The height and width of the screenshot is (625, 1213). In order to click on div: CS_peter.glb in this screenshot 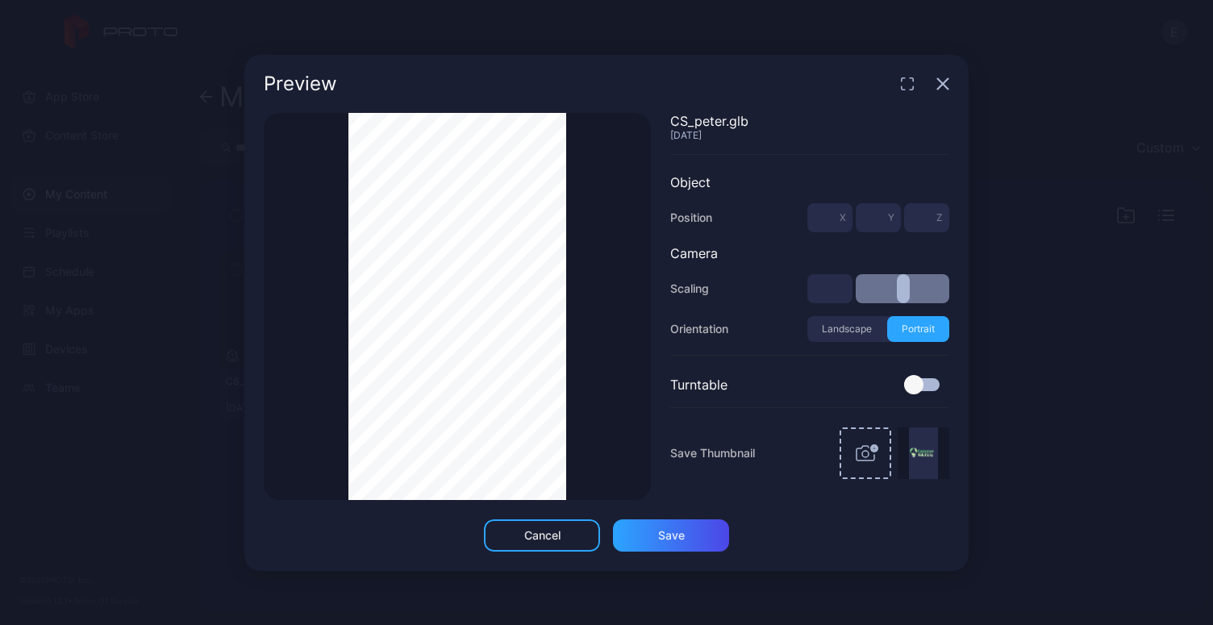, I will do `click(810, 121)`.